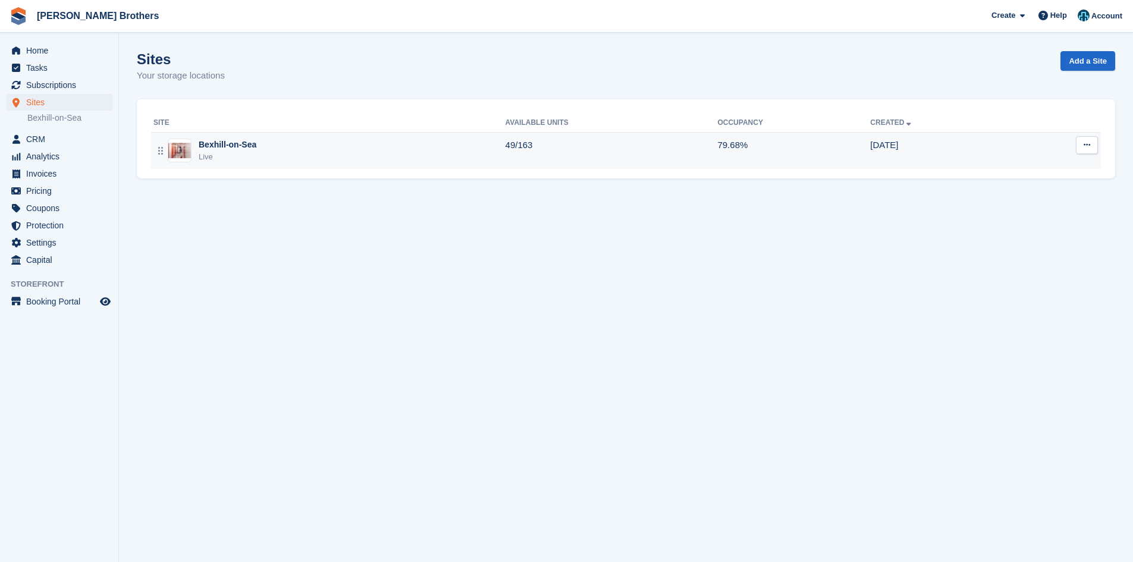 This screenshot has width=1133, height=562. What do you see at coordinates (611, 123) in the screenshot?
I see `th: Available Units` at bounding box center [611, 123].